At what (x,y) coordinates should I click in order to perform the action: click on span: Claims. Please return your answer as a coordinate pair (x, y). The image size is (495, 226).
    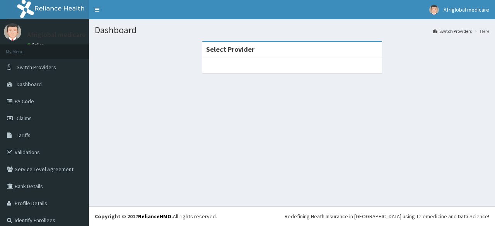
    Looking at the image, I should click on (24, 118).